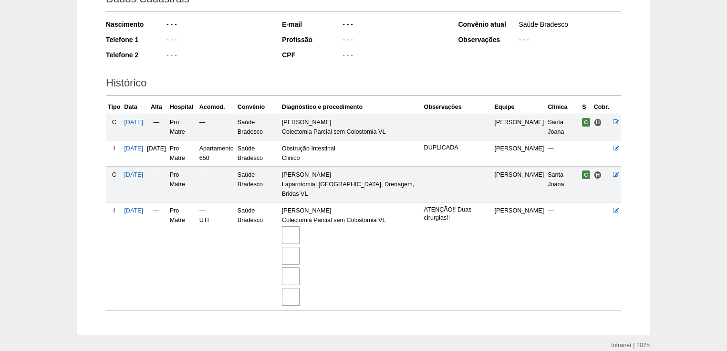 The width and height of the screenshot is (727, 351). I want to click on th: Acomod., so click(217, 107).